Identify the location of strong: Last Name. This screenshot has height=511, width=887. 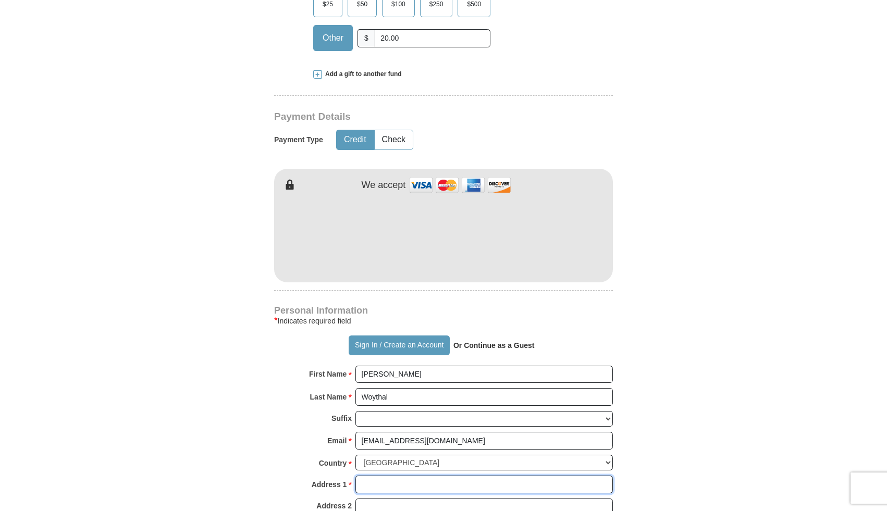
(328, 397).